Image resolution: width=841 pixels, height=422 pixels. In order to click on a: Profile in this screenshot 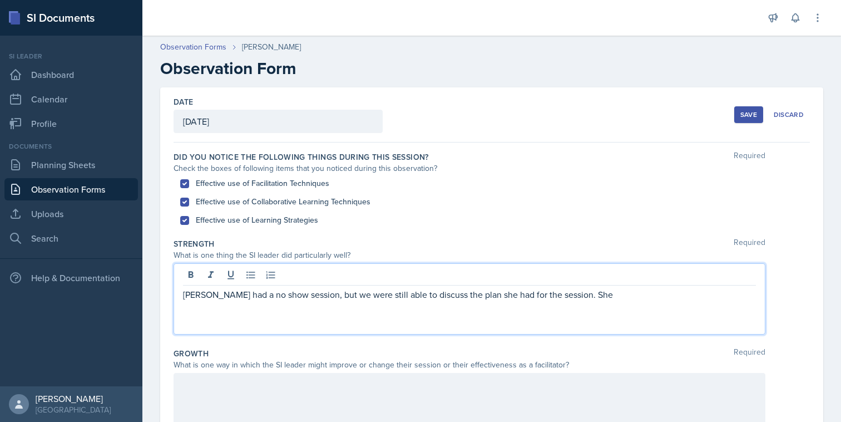, I will do `click(71, 124)`.